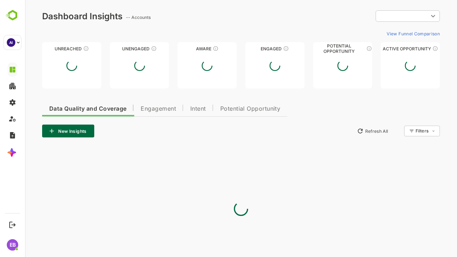 Image resolution: width=457 pixels, height=257 pixels. Describe the element at coordinates (12, 15) in the screenshot. I see `img: BambooboxLogoMark.f1c84d78b4c51b1a7b5f700c9845e183.svg` at that location.